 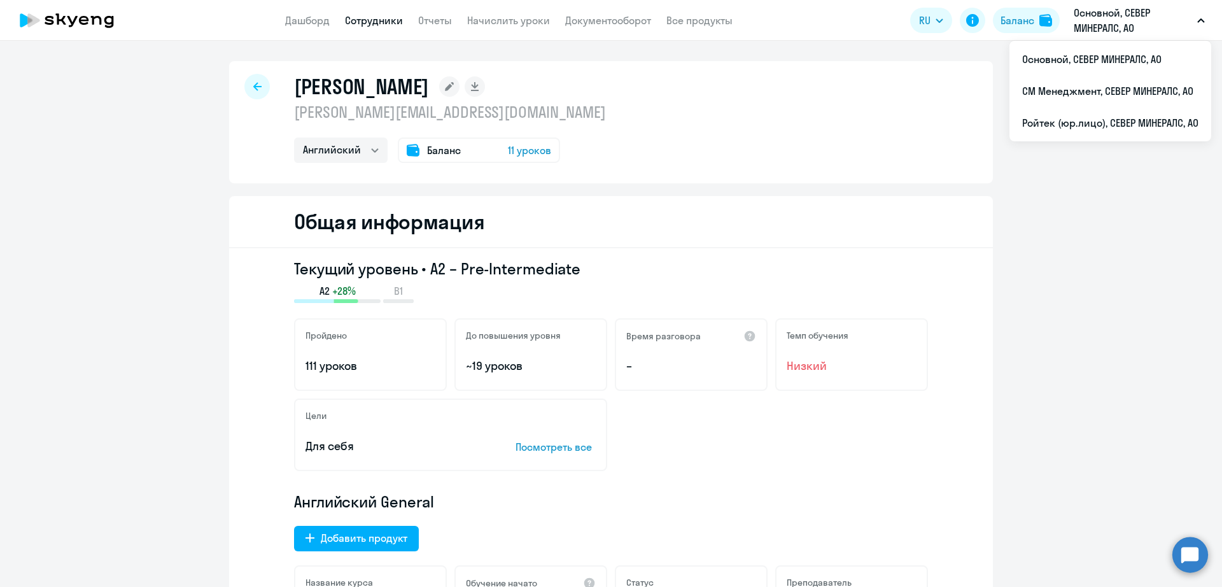 I want to click on button: Балансbalance, so click(x=1026, y=20).